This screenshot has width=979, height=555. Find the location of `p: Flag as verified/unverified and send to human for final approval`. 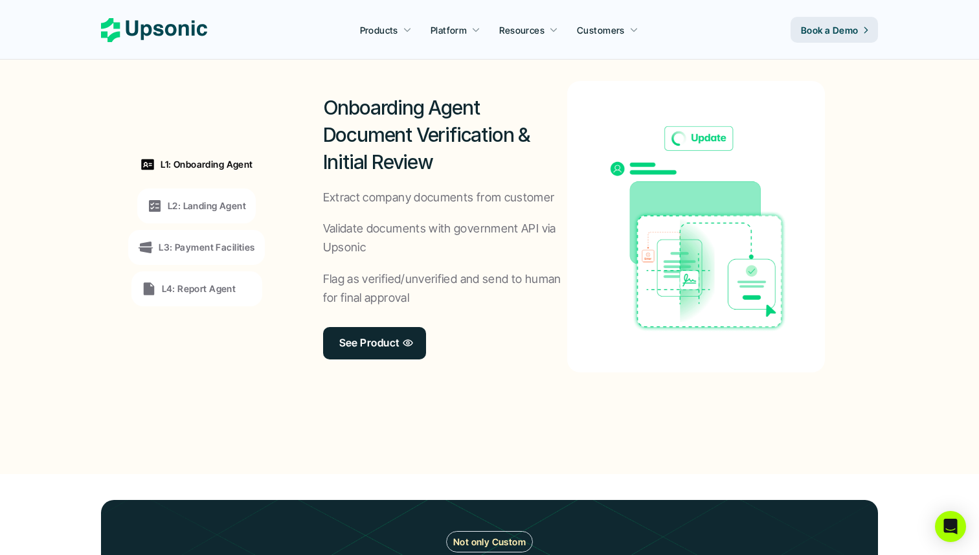

p: Flag as verified/unverified and send to human for final approval is located at coordinates (446, 289).